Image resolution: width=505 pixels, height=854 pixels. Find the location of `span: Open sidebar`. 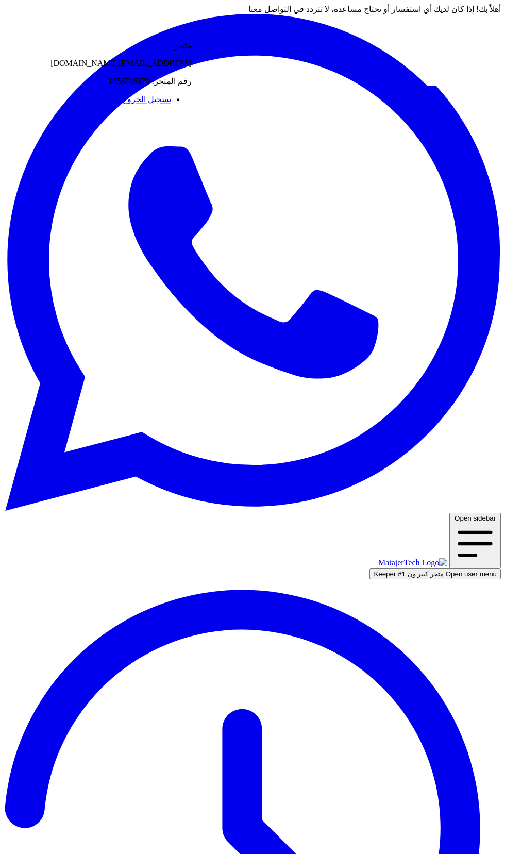

span: Open sidebar is located at coordinates (475, 518).